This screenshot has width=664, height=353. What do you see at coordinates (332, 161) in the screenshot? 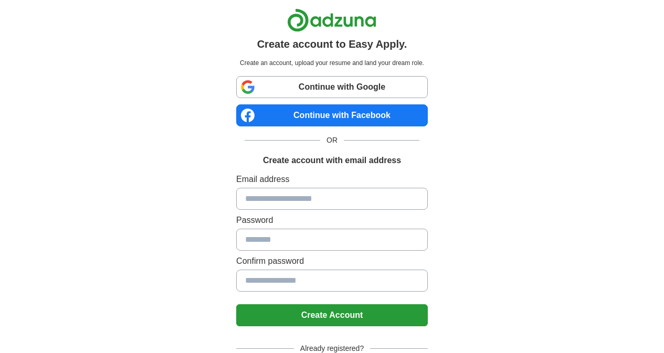
I see `h1: Create account with email address` at bounding box center [332, 161].